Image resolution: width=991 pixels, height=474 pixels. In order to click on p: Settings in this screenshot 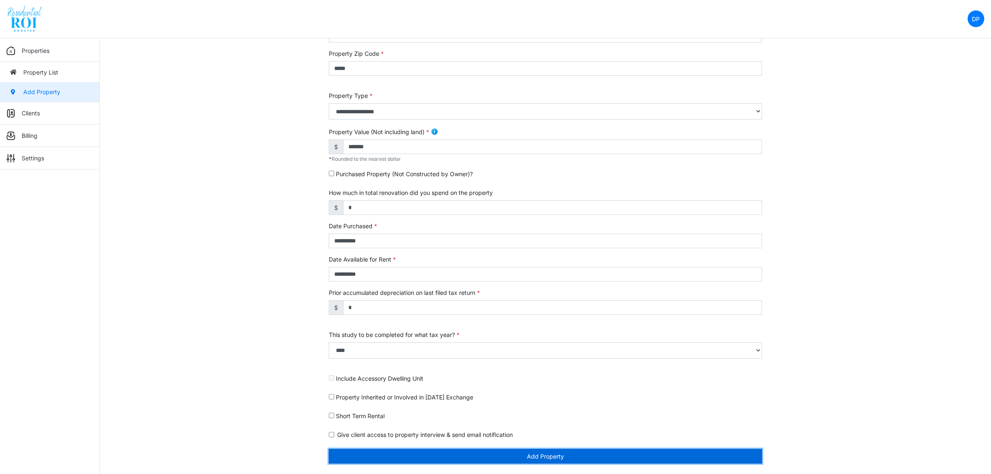, I will do `click(33, 158)`.